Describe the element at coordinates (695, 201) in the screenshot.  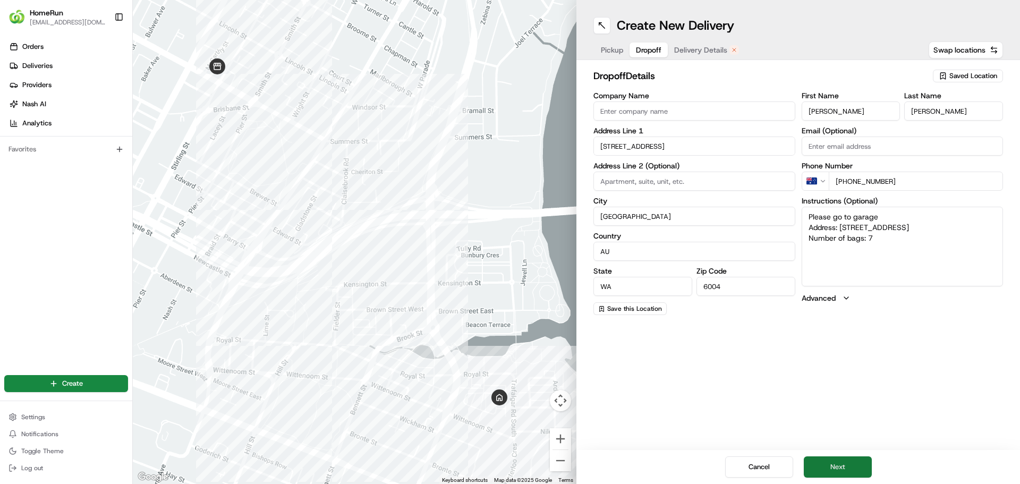
I see `label: City` at that location.